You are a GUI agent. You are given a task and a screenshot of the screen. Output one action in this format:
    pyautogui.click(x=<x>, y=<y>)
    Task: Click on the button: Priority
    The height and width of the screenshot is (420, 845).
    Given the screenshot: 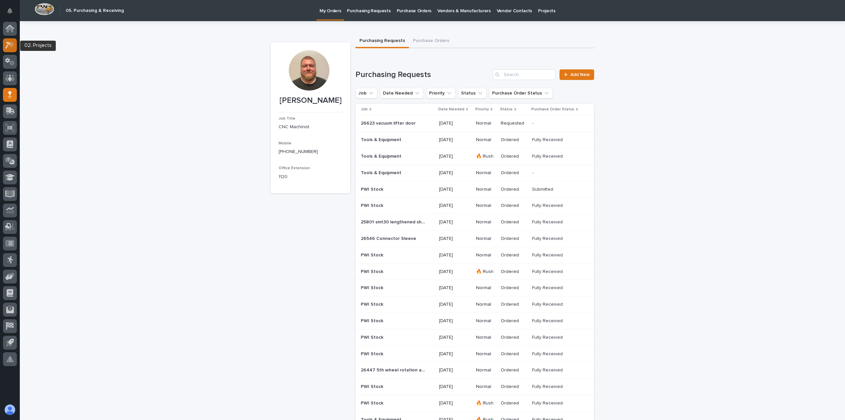 What is the action you would take?
    pyautogui.click(x=441, y=93)
    